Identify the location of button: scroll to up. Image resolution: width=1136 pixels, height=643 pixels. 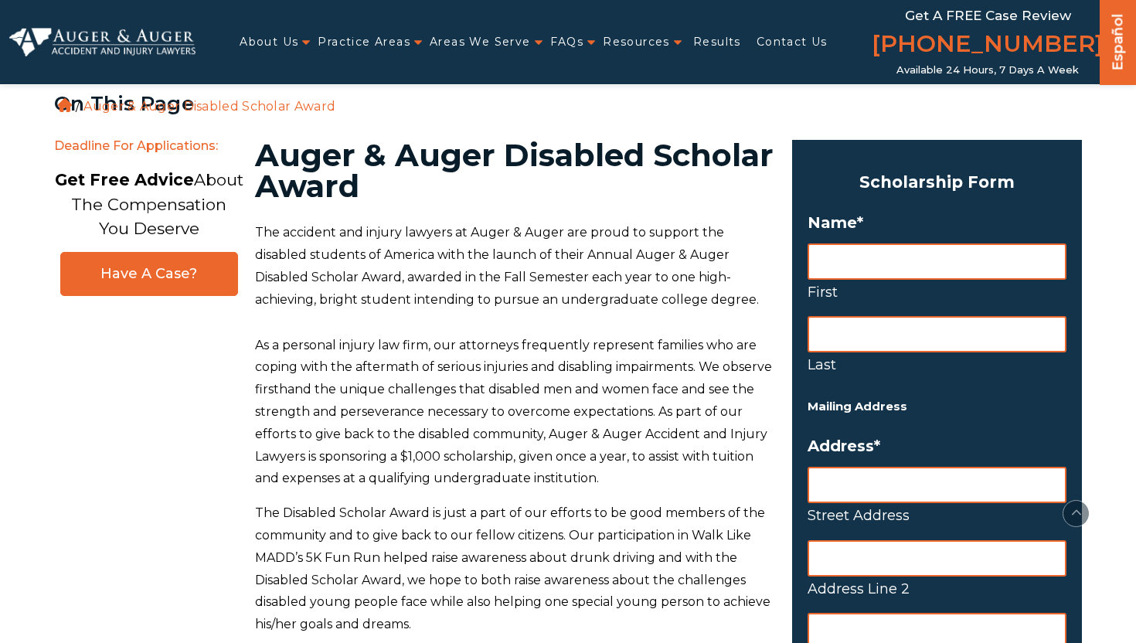
(1076, 513).